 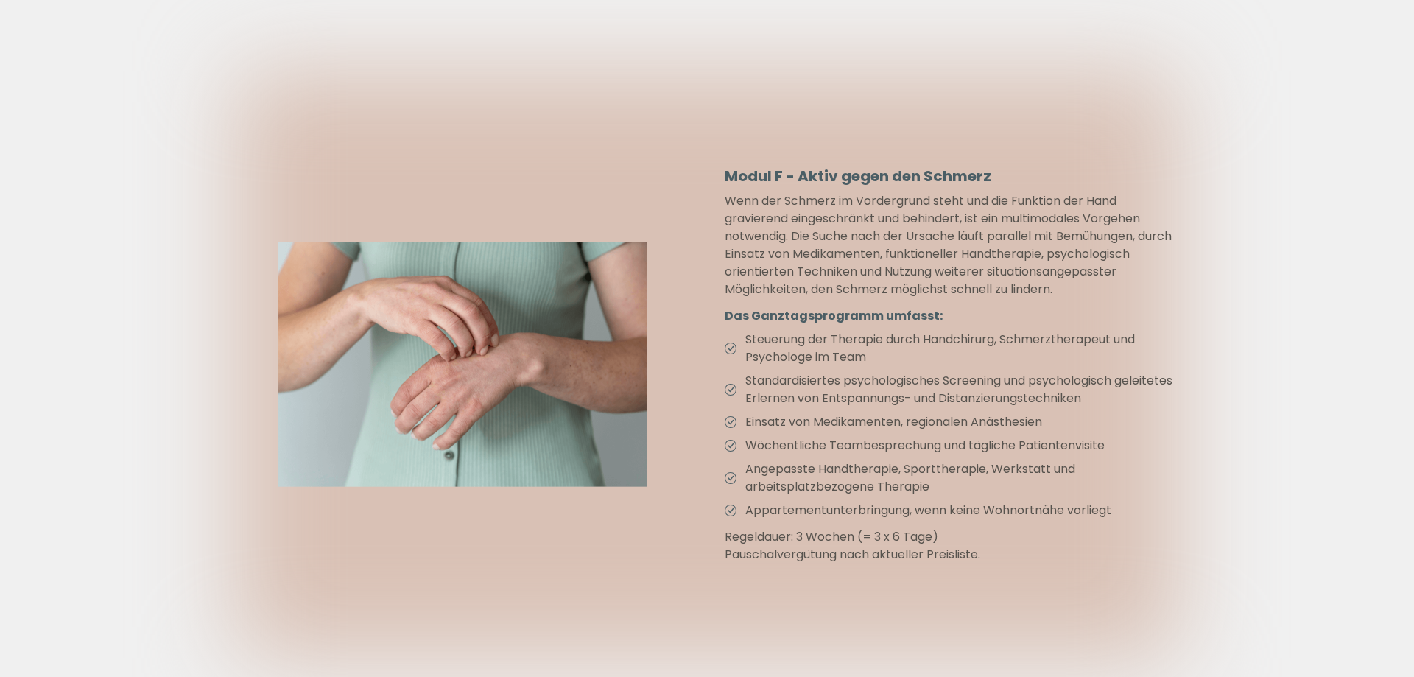 I want to click on li: Steuerung der Therapie durch Handchirurg, Schmerztherapeut und Psychologe im Team, so click(x=952, y=348).